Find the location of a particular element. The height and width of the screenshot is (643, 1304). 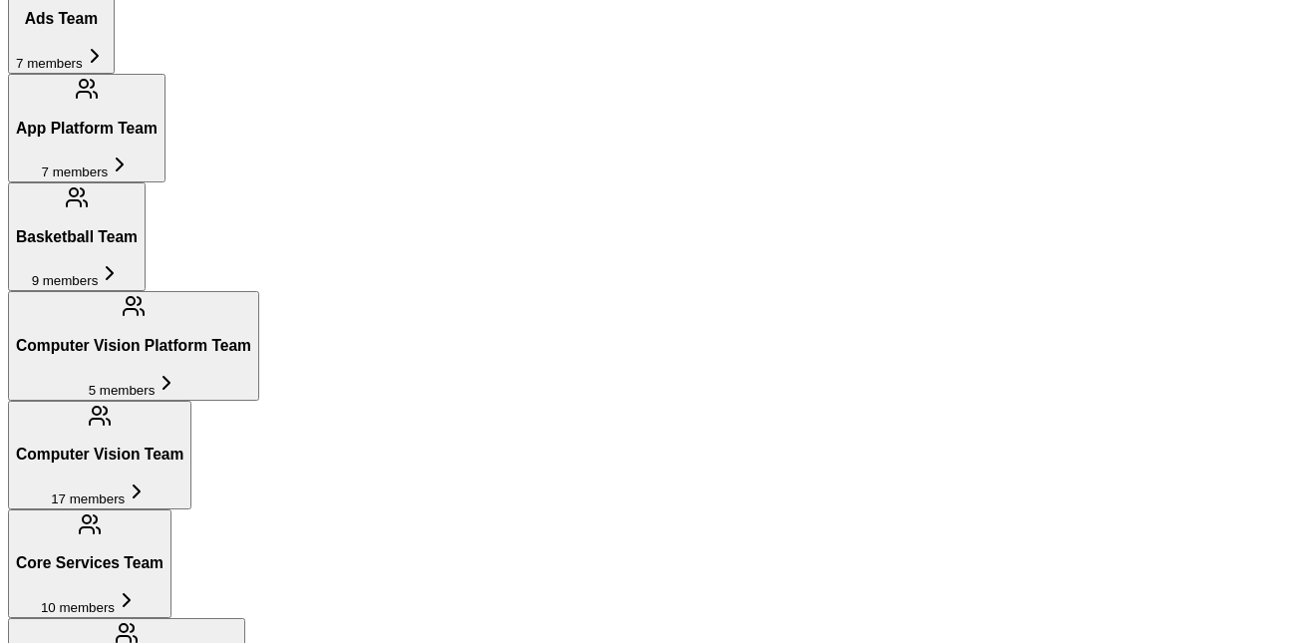

span: 5 members is located at coordinates (122, 390).